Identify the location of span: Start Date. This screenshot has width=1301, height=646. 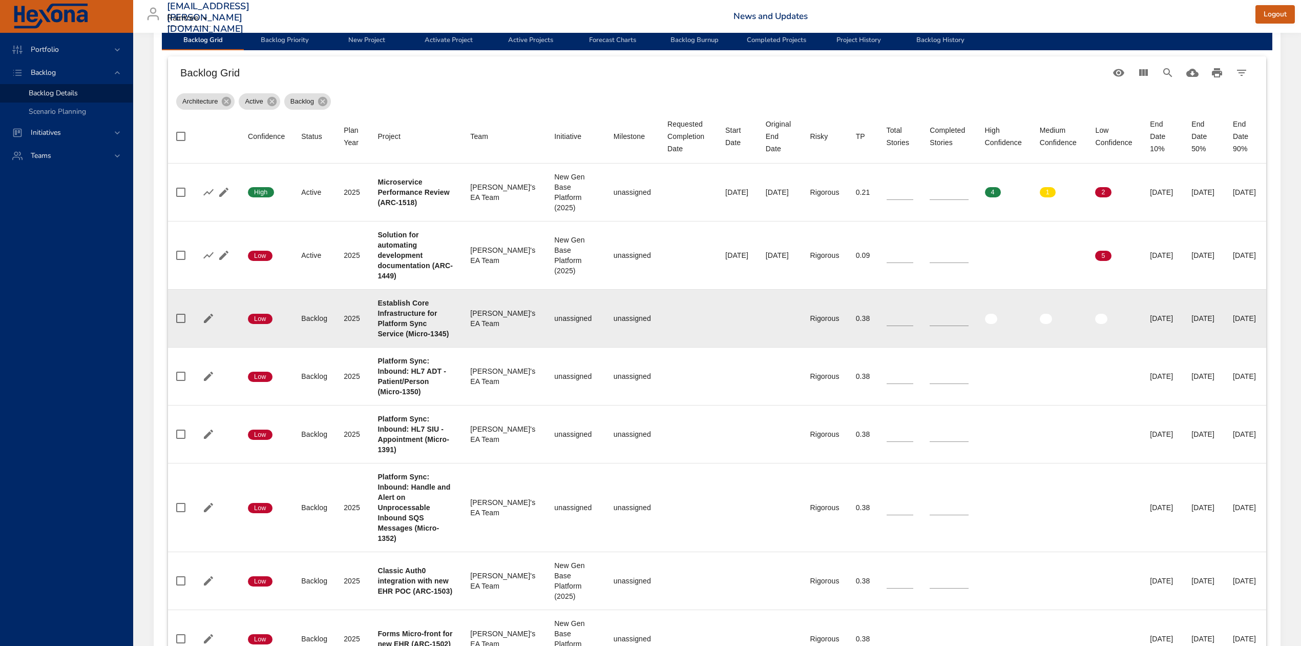
(737, 136).